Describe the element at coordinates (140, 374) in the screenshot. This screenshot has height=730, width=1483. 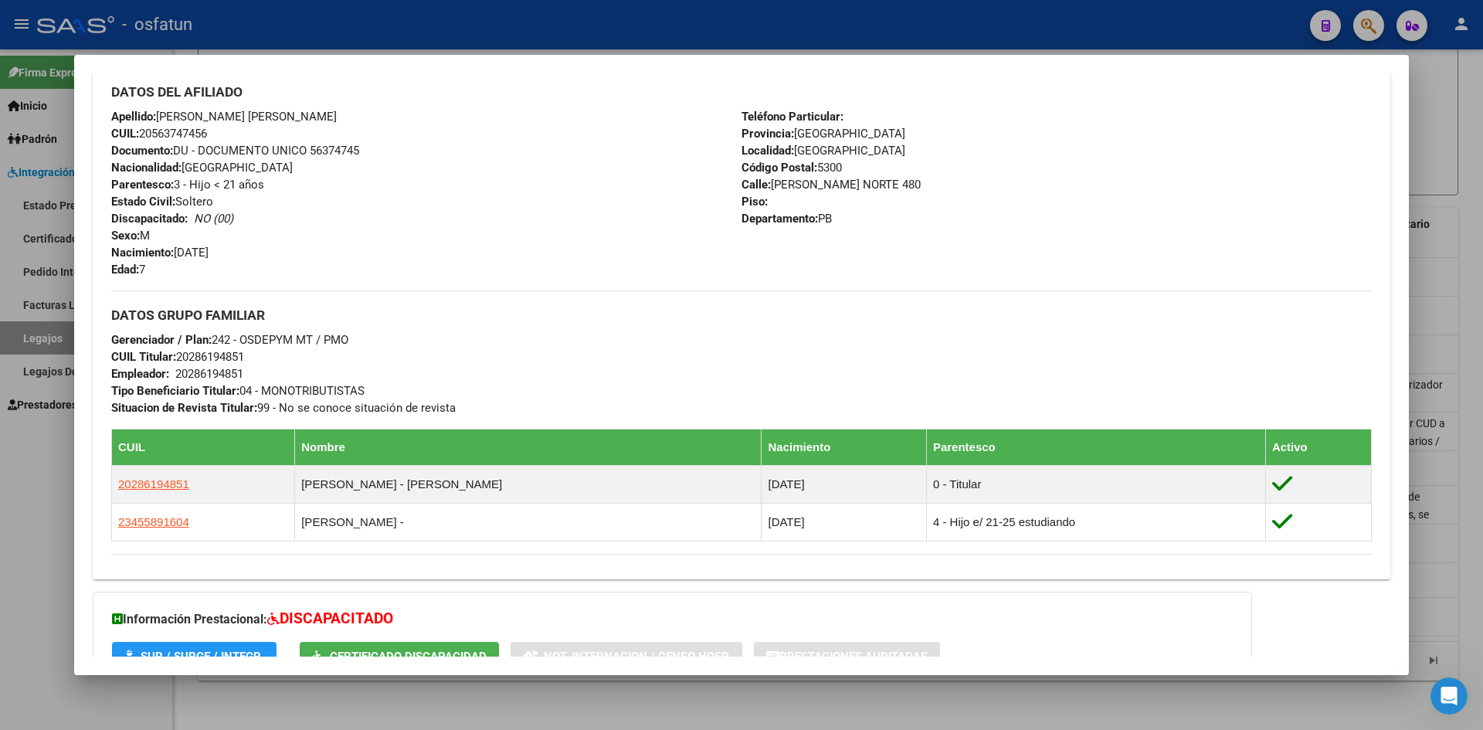
I see `strong: Empleador:` at that location.